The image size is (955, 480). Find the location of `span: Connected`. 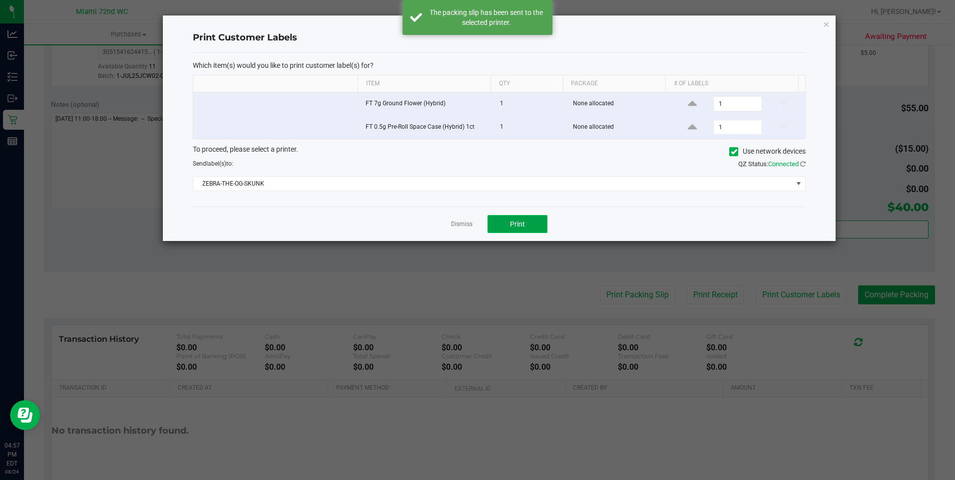

span: Connected is located at coordinates (783, 164).